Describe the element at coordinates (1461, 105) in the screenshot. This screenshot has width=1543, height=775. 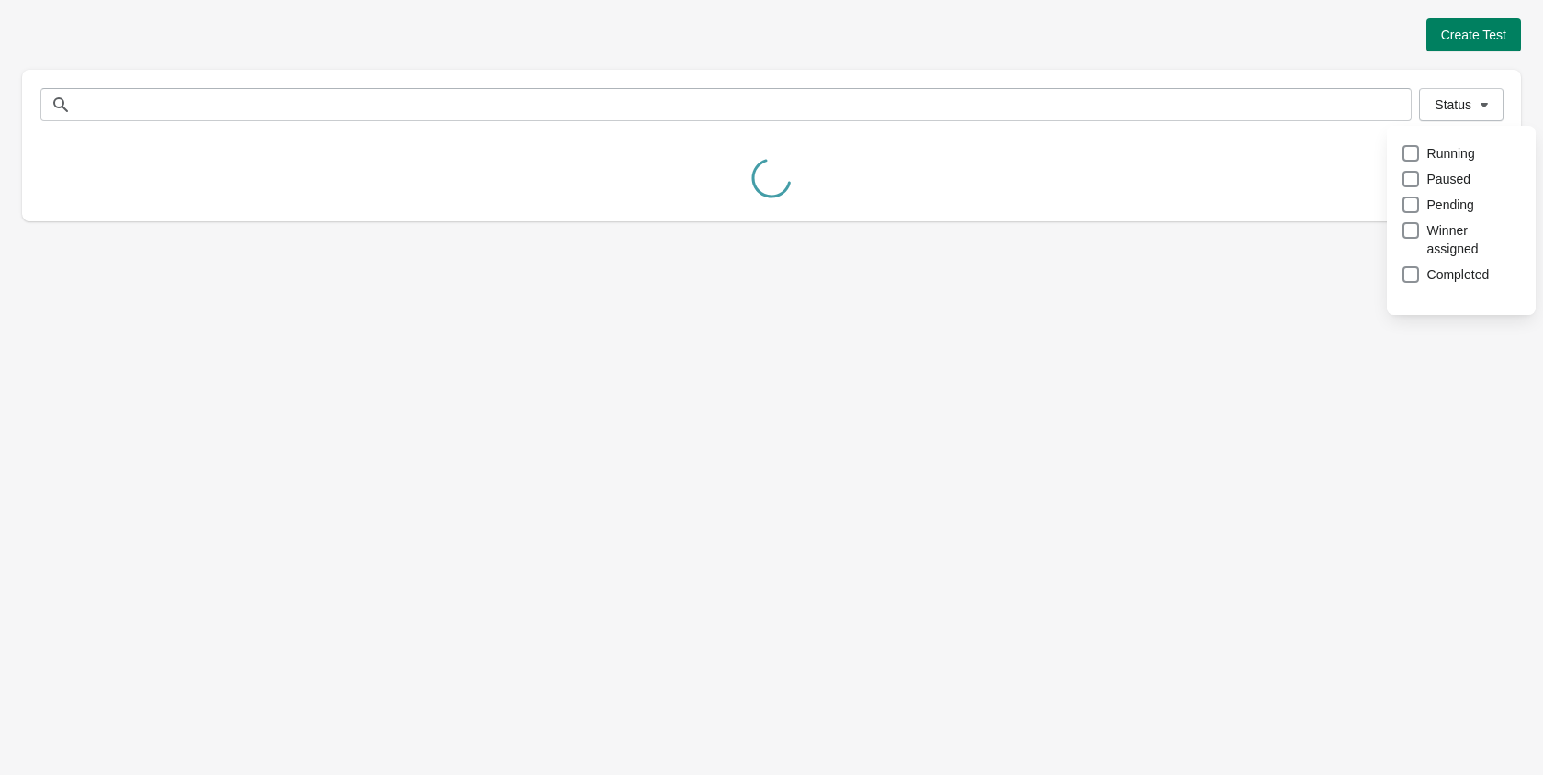
I see `button: Status` at that location.